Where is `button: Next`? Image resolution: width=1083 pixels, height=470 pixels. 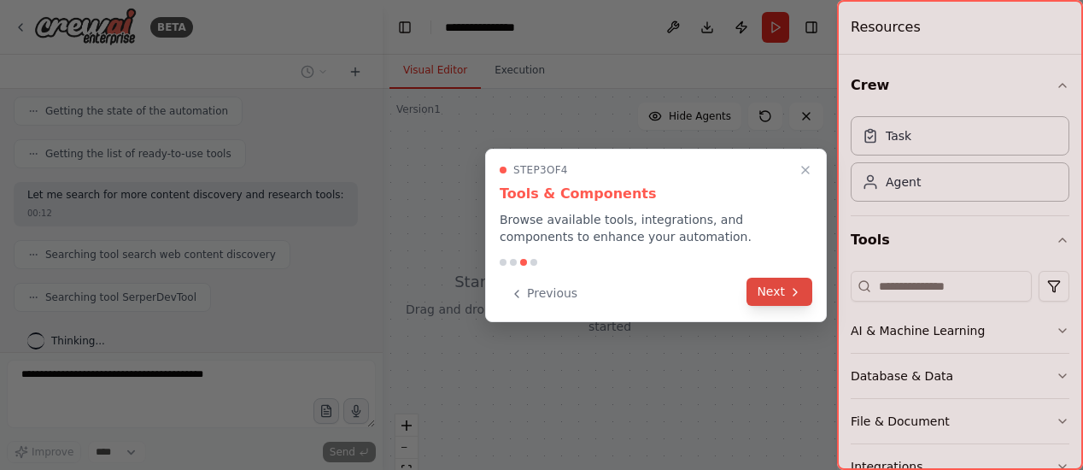
button: Next is located at coordinates (779, 291).